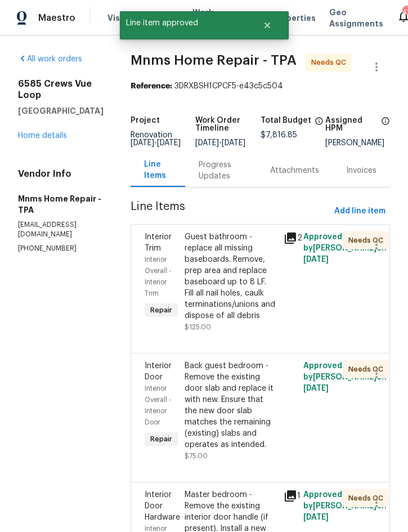  What do you see at coordinates (228, 124) in the screenshot?
I see `h5: Work Order Timeline` at bounding box center [228, 124].